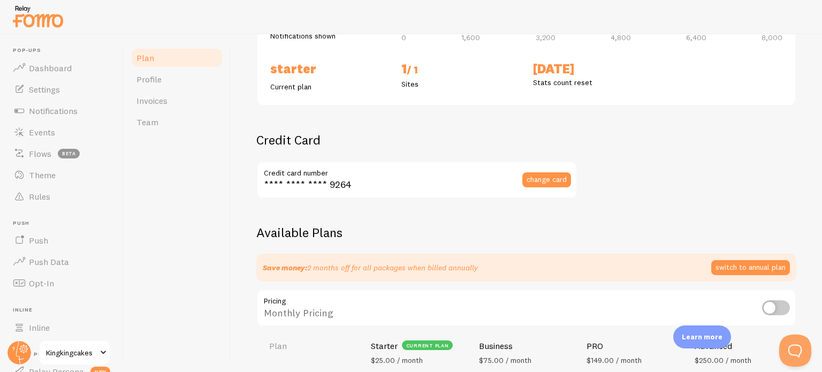  What do you see at coordinates (40, 196) in the screenshot?
I see `span: Rules` at bounding box center [40, 196].